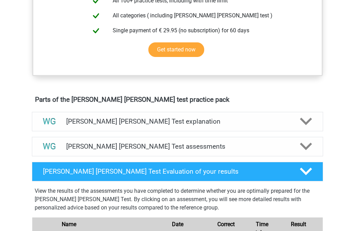 The height and width of the screenshot is (231, 355). What do you see at coordinates (176, 50) in the screenshot?
I see `a: Get started now` at bounding box center [176, 50].